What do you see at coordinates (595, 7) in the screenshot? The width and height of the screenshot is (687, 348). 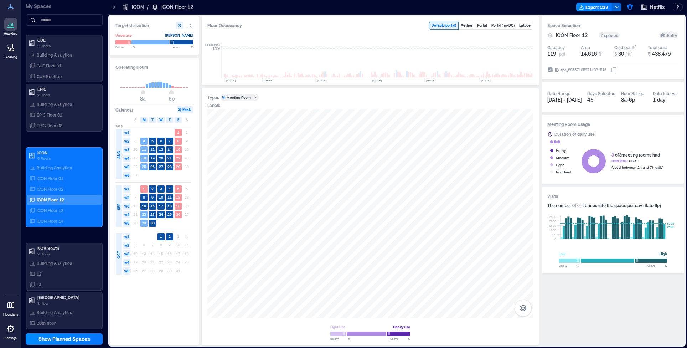 I see `button: Export CSV` at bounding box center [595, 7].